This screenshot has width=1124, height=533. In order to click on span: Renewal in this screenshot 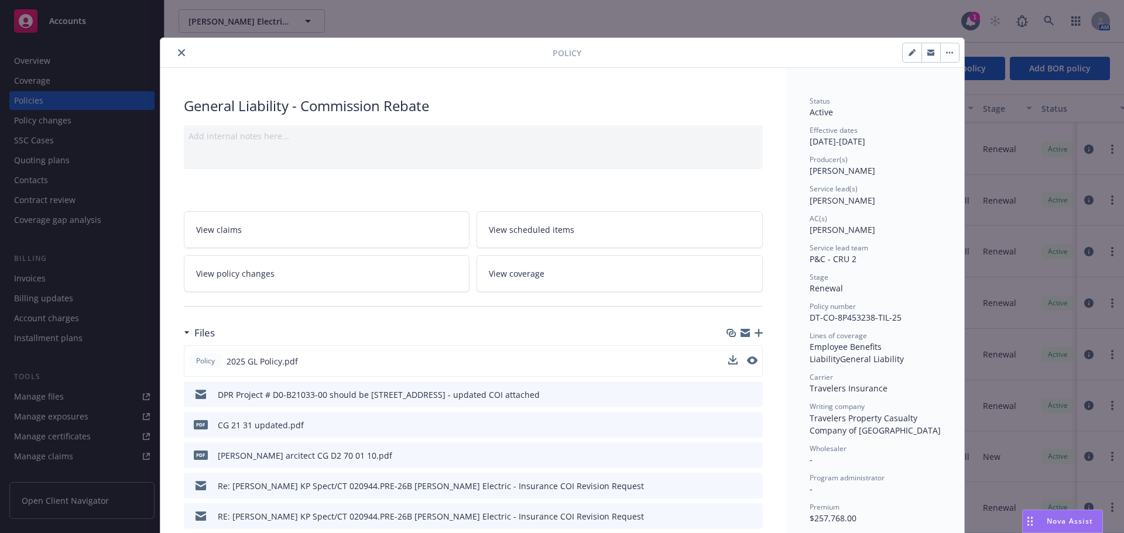, I will do `click(826, 288)`.